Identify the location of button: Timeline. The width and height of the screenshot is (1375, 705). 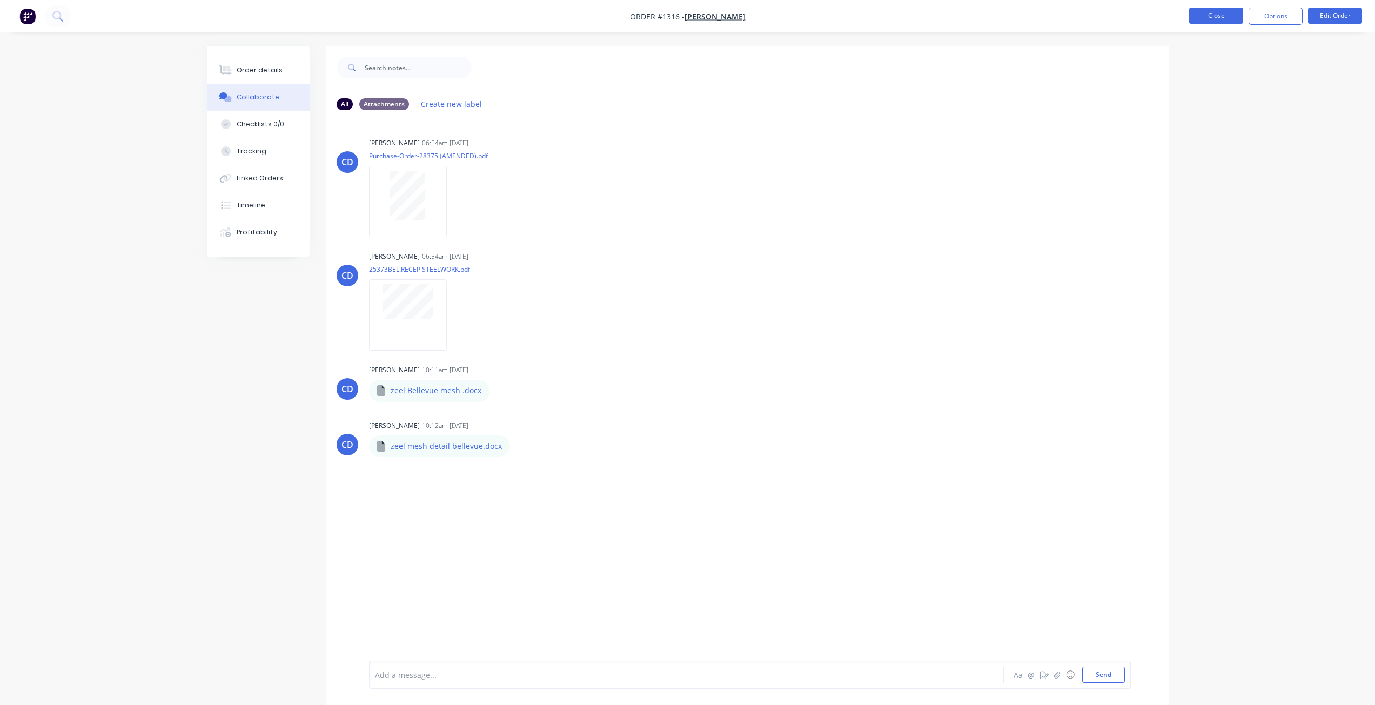
(258, 205).